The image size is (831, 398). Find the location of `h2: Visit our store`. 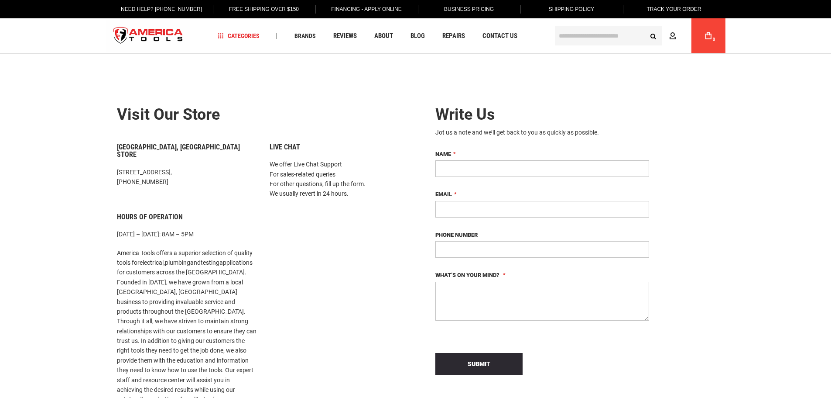

h2: Visit our store is located at coordinates (263, 115).